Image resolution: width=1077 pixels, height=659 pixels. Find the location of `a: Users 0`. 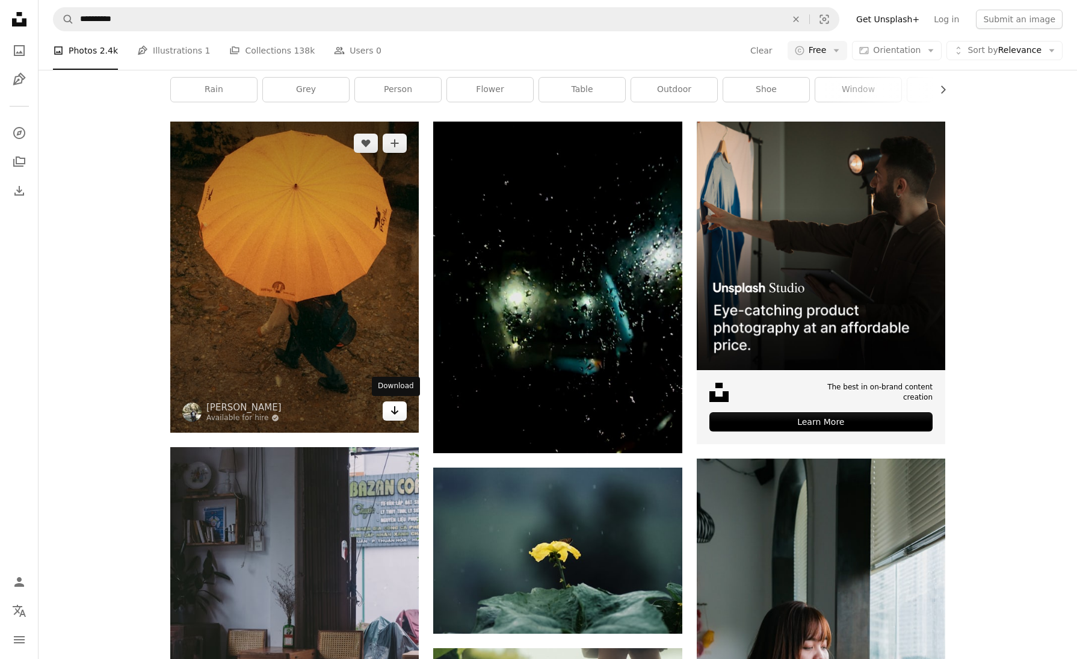

a: Users 0 is located at coordinates (357, 51).